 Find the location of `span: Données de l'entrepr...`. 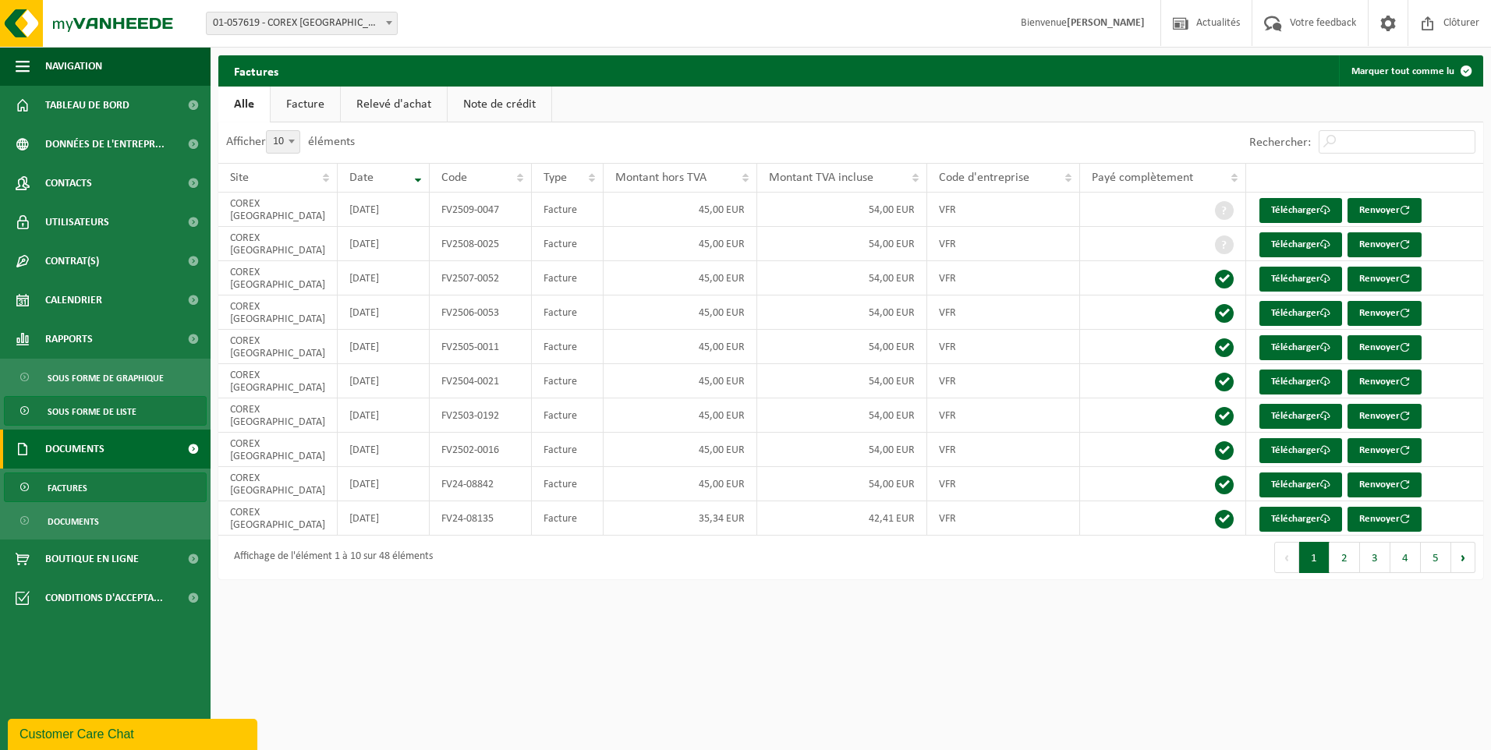

span: Données de l'entrepr... is located at coordinates (105, 144).